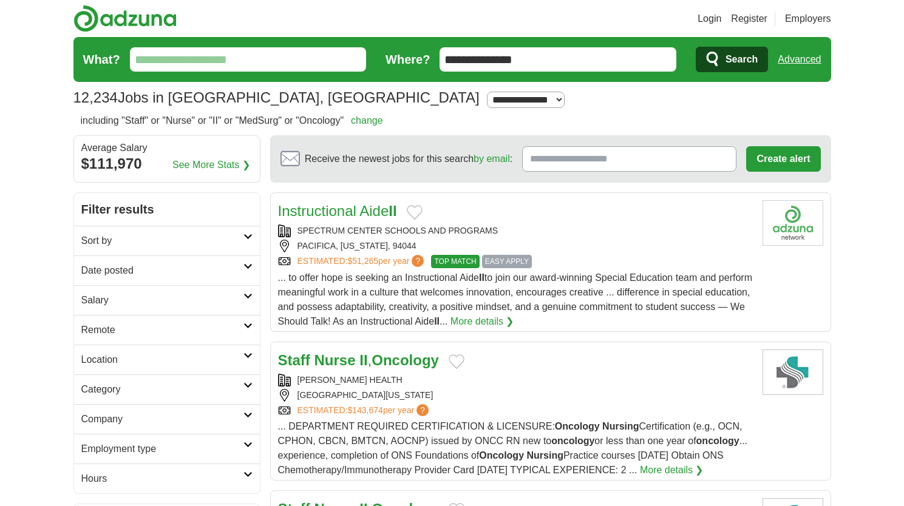 Image resolution: width=904 pixels, height=506 pixels. What do you see at coordinates (162, 300) in the screenshot?
I see `h2: Salary` at bounding box center [162, 300].